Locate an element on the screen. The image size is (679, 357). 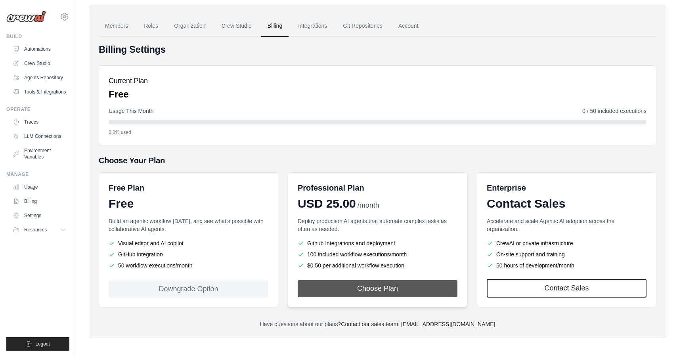
a: Members is located at coordinates (116, 26).